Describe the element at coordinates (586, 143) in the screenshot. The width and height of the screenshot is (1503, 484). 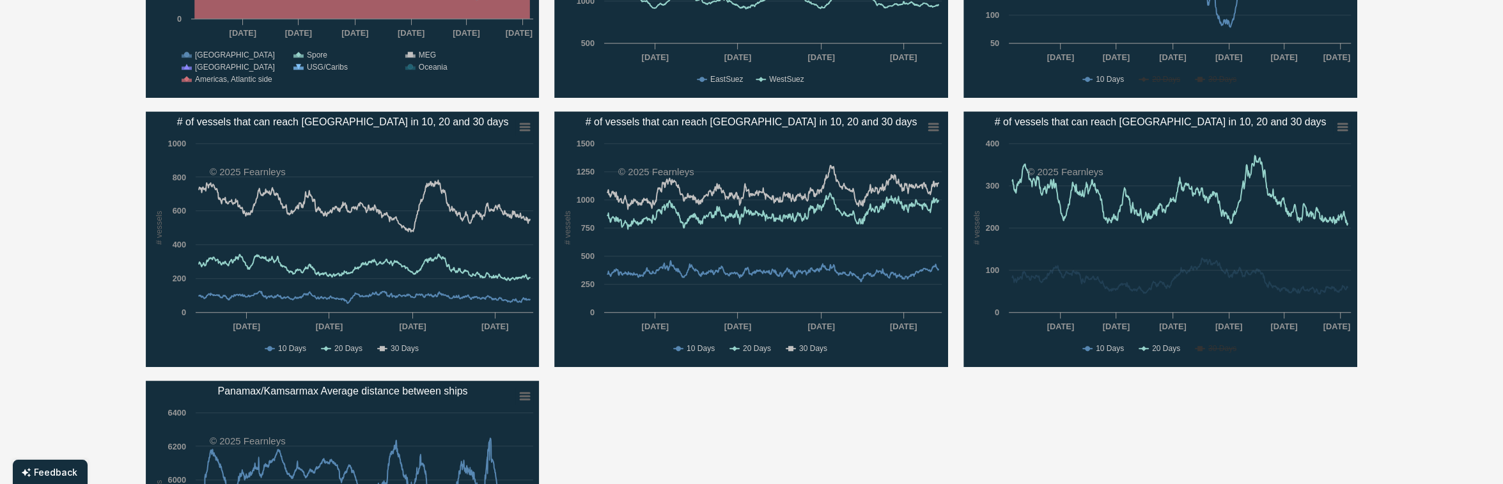
I see `text: 1500` at that location.